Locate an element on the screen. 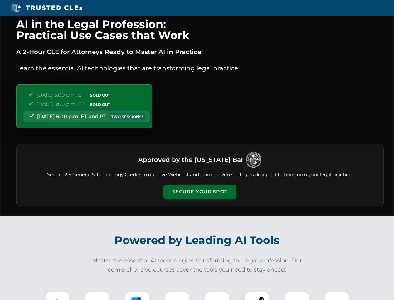 The width and height of the screenshot is (394, 300). h1: AI in the Legal Profession: Practical Use Cases that Work is located at coordinates (200, 30).